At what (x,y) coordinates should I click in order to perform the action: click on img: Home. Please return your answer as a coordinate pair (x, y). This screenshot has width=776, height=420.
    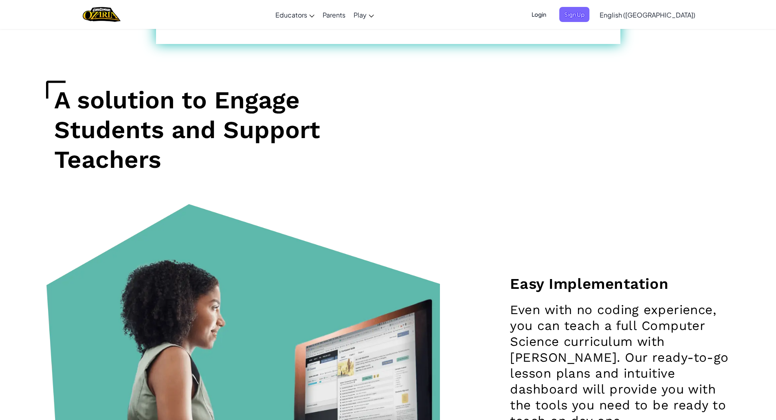
    Looking at the image, I should click on (101, 14).